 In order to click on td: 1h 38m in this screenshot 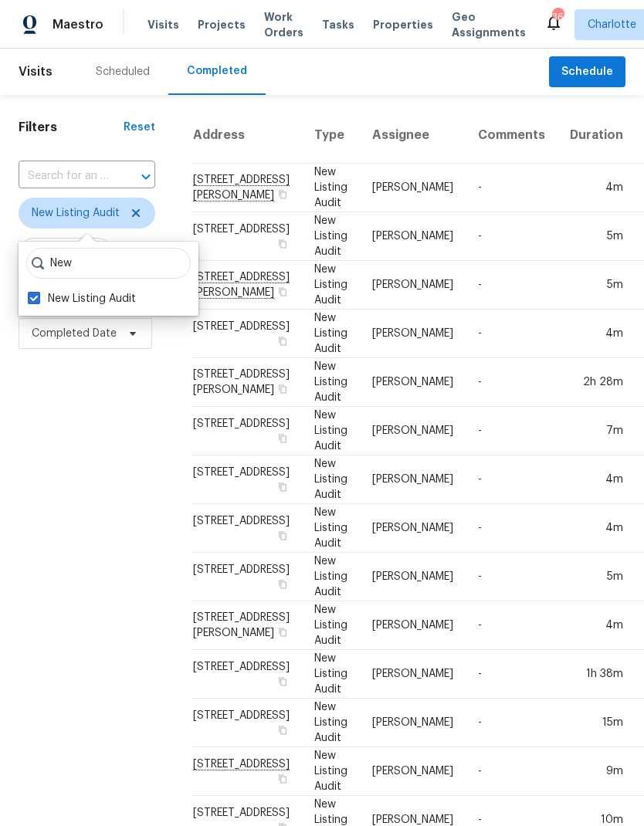, I will do `click(596, 674)`.